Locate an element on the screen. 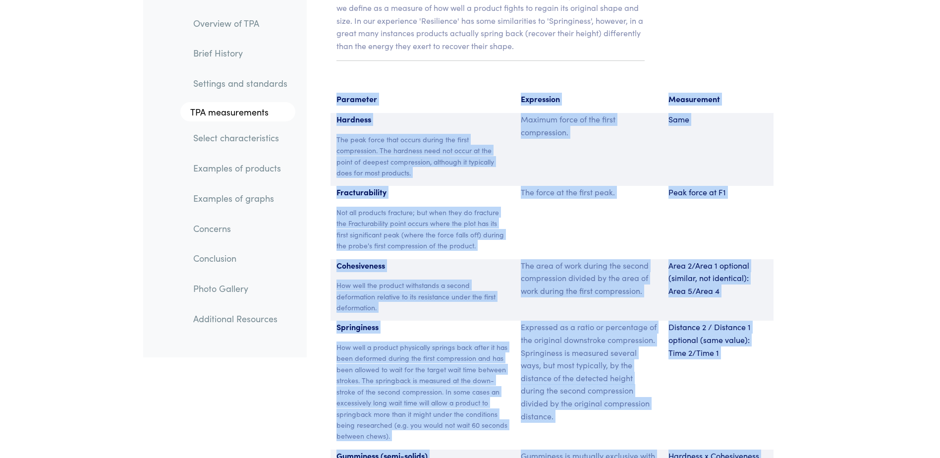 The height and width of the screenshot is (458, 940). p: Springiness is located at coordinates (423, 327).